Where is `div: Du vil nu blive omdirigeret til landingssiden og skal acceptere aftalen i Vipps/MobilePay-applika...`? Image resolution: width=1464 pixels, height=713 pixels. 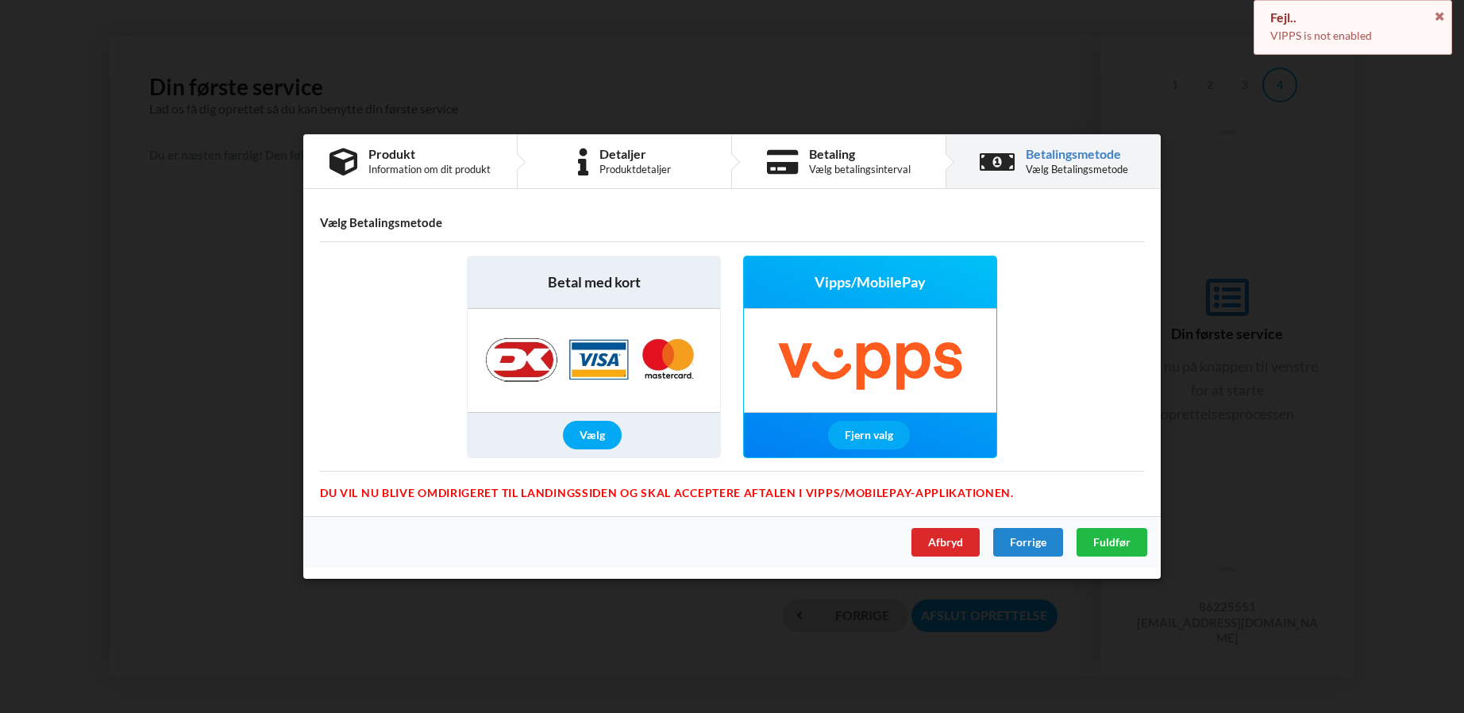 div: Du vil nu blive omdirigeret til landingssiden og skal acceptere aftalen i Vipps/MobilePay-applika... is located at coordinates (732, 479).